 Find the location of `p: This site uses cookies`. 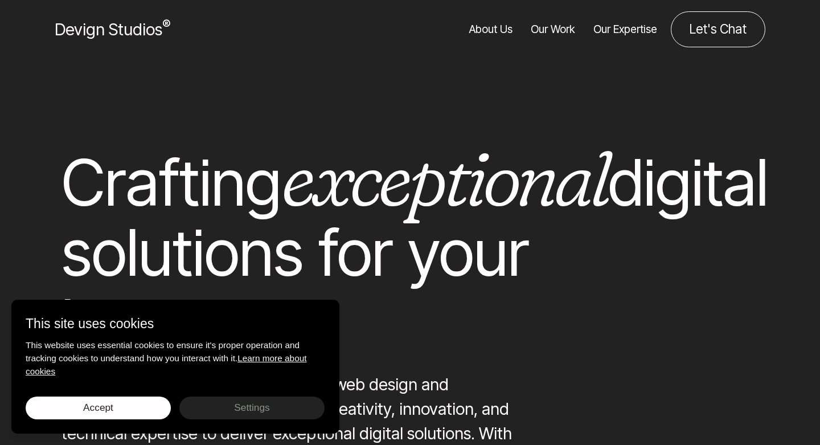

p: This site uses cookies is located at coordinates (175, 323).